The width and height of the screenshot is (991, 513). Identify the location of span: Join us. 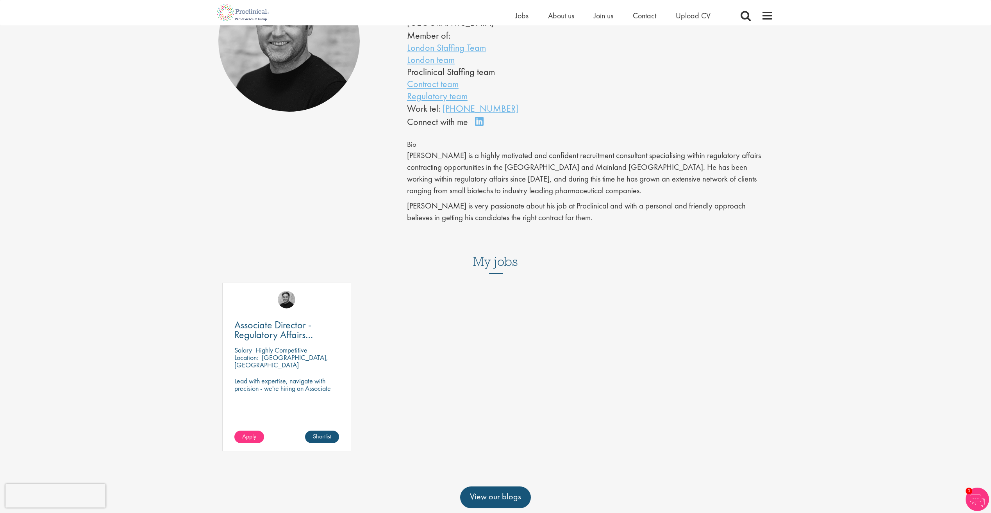
(603, 16).